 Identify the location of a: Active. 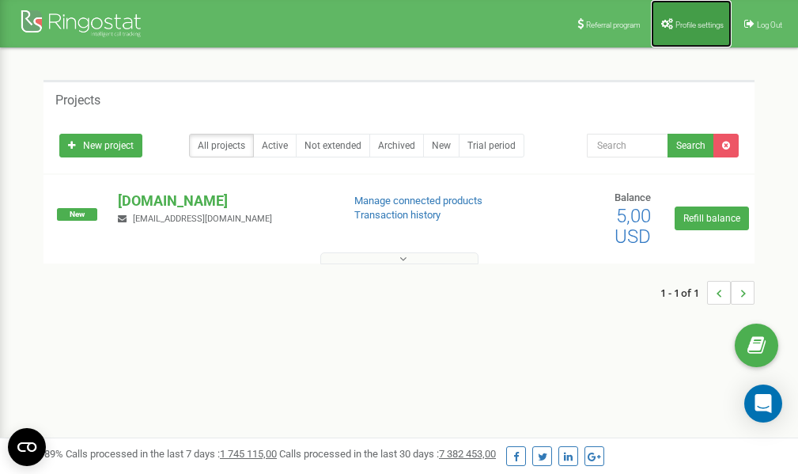
(274, 146).